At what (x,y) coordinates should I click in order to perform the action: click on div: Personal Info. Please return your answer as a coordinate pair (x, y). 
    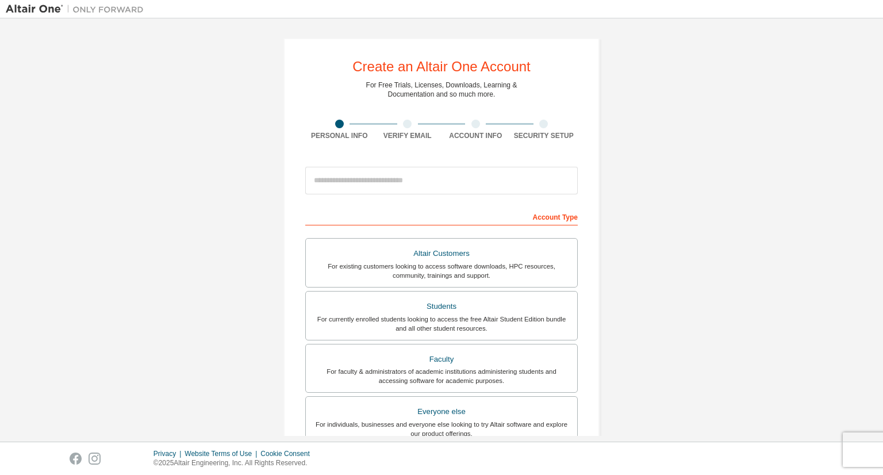
    Looking at the image, I should click on (339, 136).